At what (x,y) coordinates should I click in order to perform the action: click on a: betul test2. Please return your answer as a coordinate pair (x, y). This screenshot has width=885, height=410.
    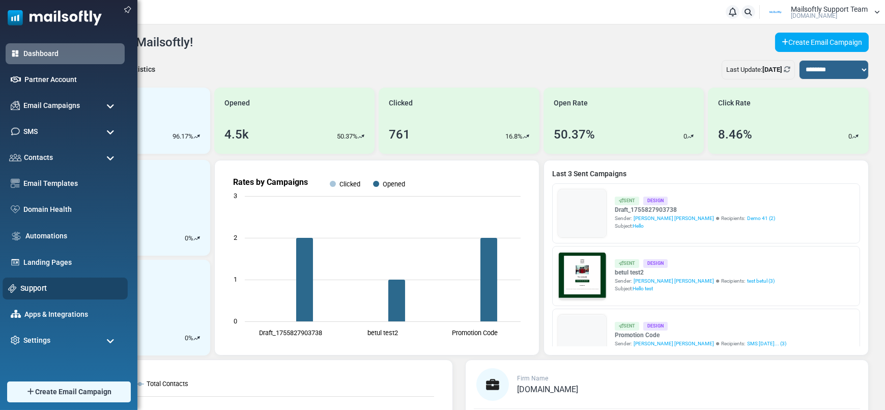
    Looking at the image, I should click on (695, 272).